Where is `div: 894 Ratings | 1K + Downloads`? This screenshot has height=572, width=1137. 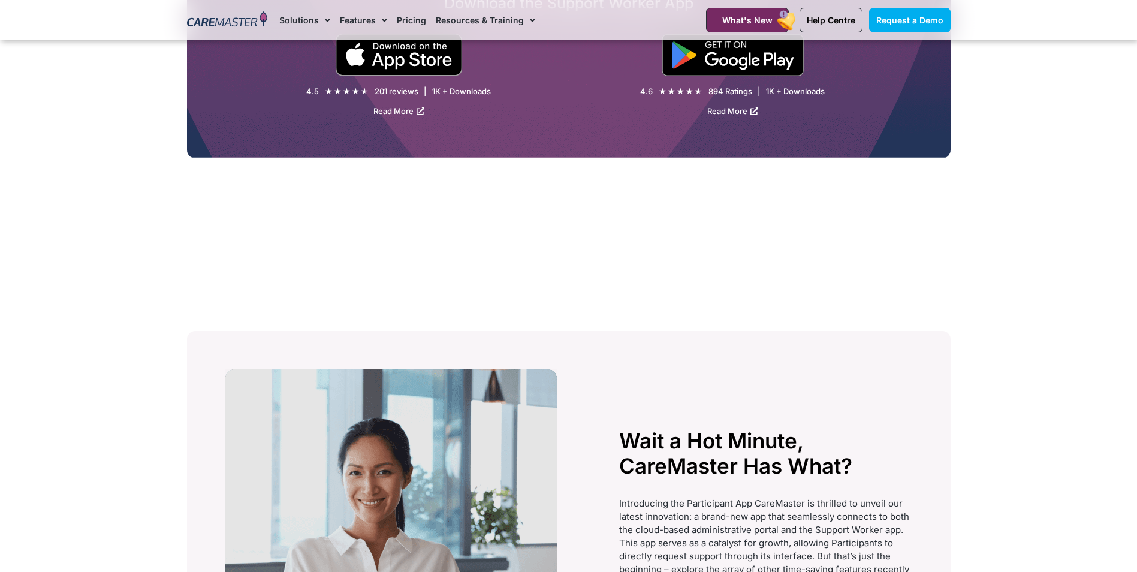
div: 894 Ratings | 1K + Downloads is located at coordinates (766, 91).